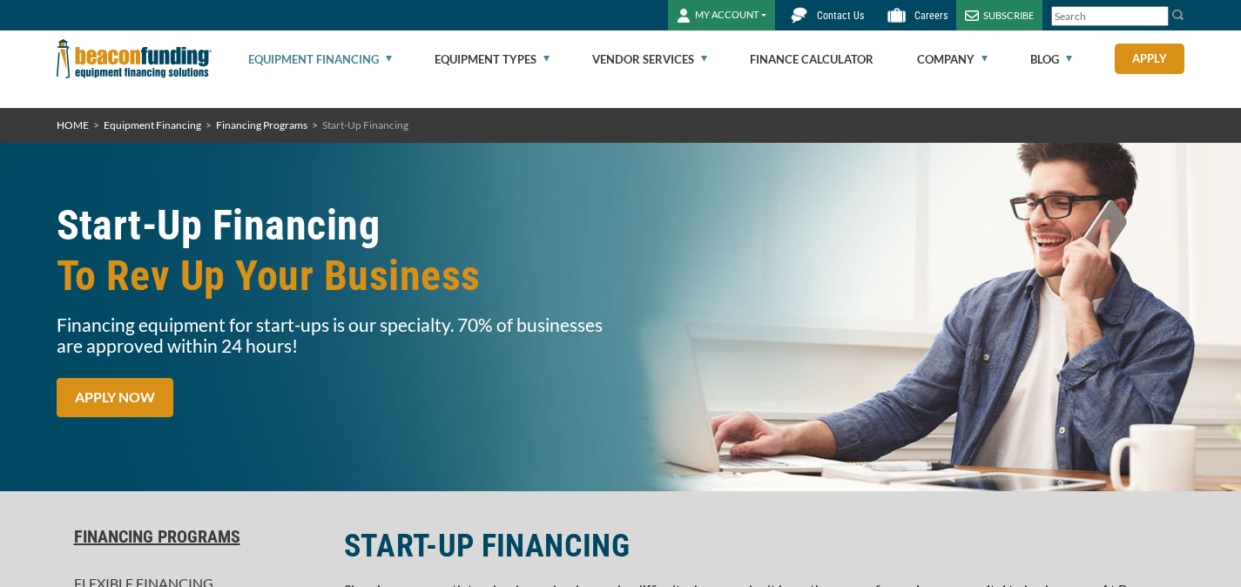  I want to click on h1: Start-Up Financing, so click(333, 251).